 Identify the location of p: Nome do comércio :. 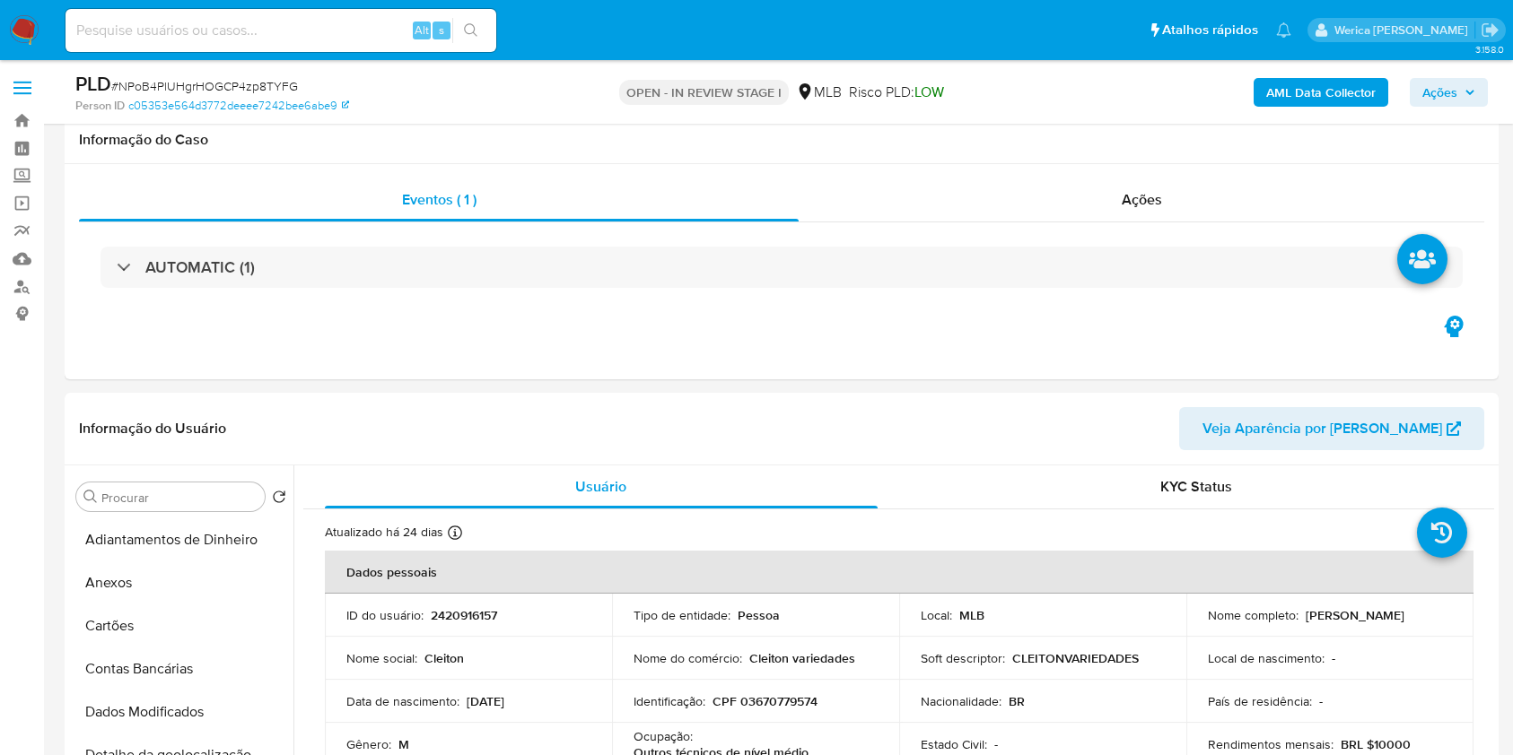
(687, 658).